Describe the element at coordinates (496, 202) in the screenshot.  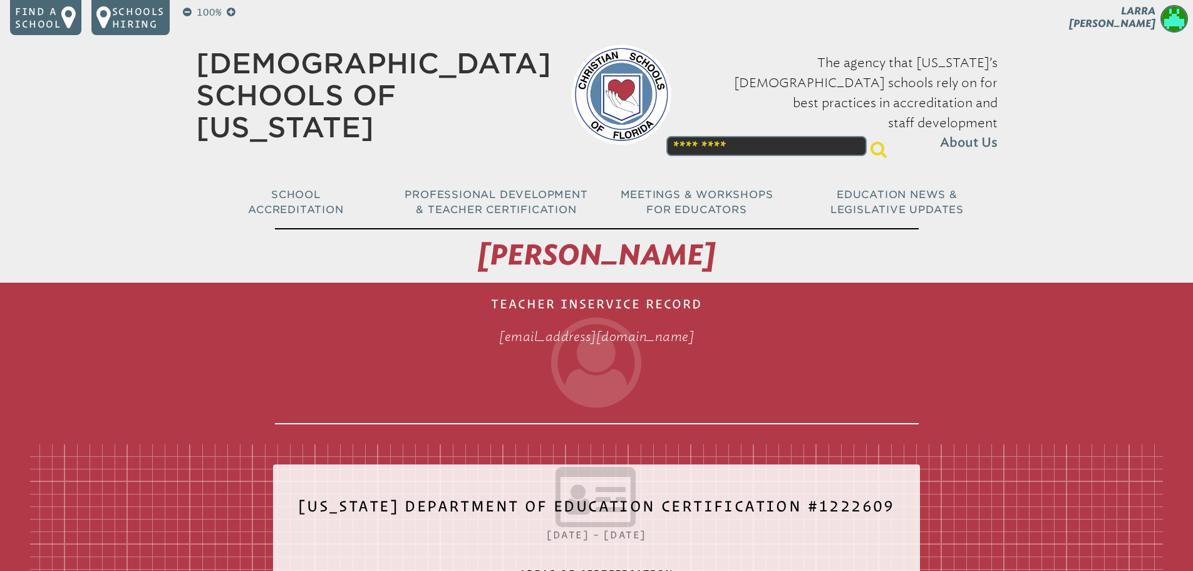
I see `span: Professional Development & Teacher Certification` at that location.